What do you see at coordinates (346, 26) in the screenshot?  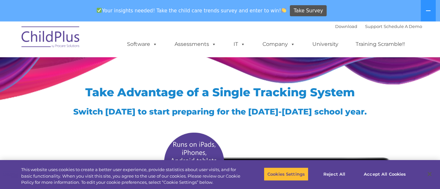 I see `a: Download` at bounding box center [346, 26].